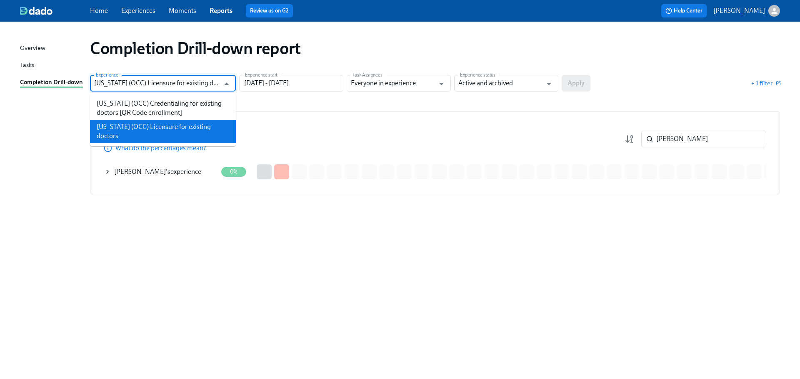 The width and height of the screenshot is (800, 379). I want to click on a: Overview, so click(52, 48).